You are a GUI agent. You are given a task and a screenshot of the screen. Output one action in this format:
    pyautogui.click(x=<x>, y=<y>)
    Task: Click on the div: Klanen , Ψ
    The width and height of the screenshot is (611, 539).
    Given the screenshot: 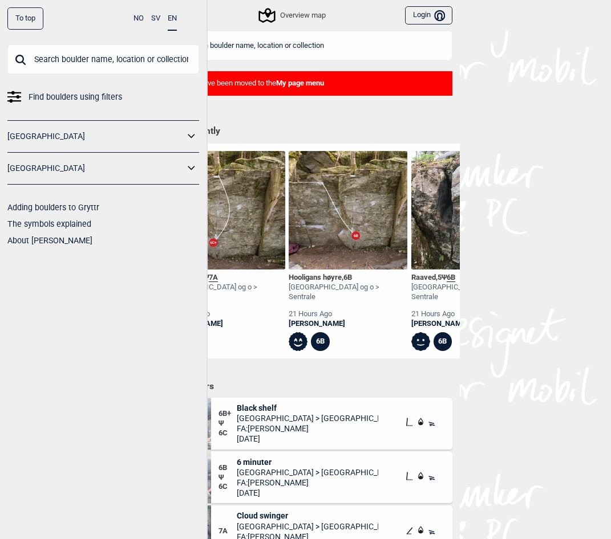 What is the action you would take?
    pyautogui.click(x=226, y=278)
    